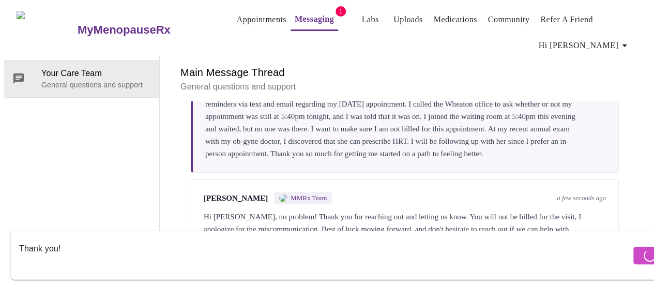  I want to click on a: Labs, so click(370, 20).